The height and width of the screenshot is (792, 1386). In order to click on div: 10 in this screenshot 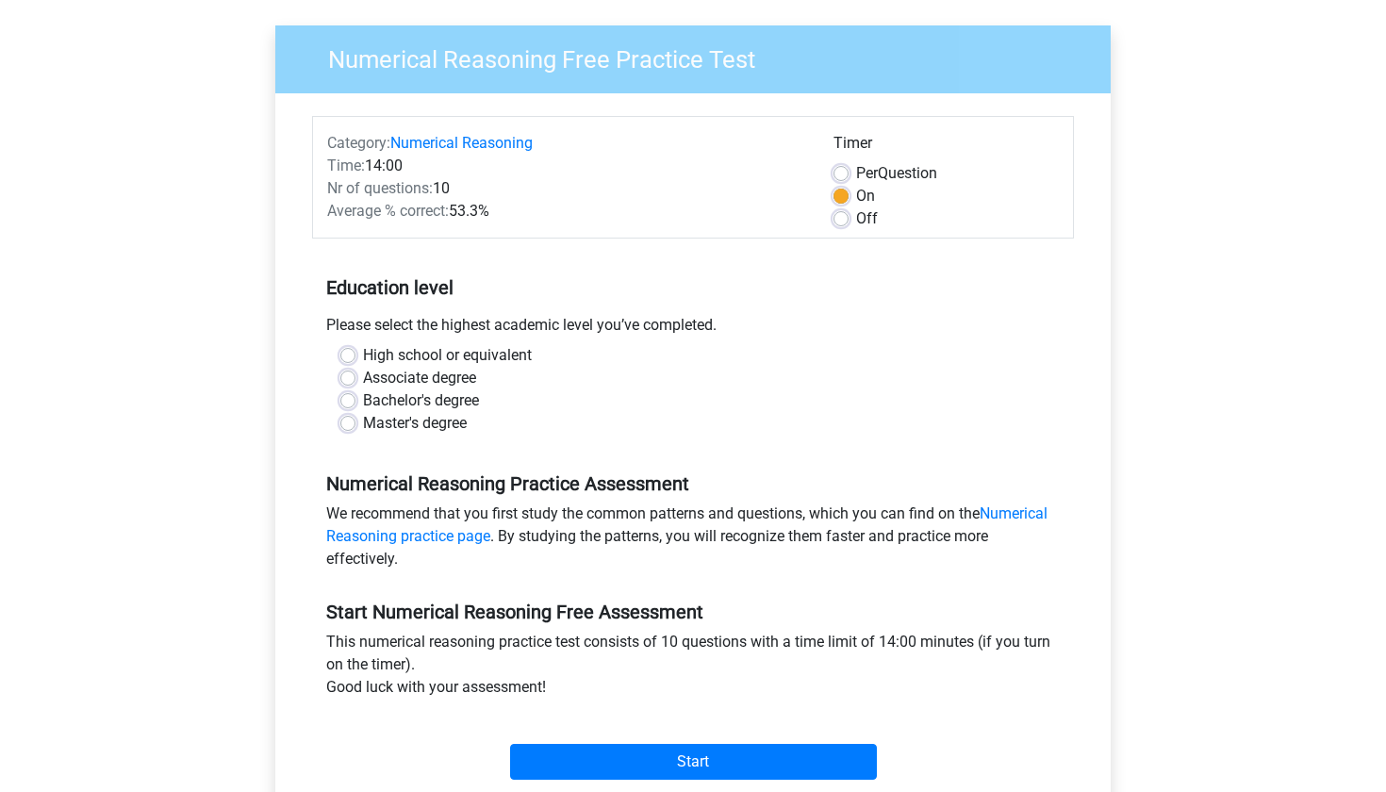, I will do `click(566, 189)`.